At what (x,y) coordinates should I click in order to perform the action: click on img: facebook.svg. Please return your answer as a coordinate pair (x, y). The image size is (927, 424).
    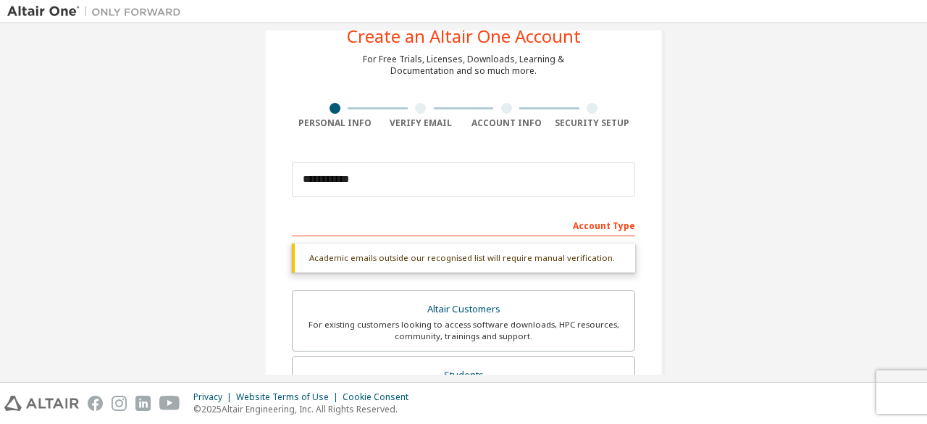
    Looking at the image, I should click on (95, 403).